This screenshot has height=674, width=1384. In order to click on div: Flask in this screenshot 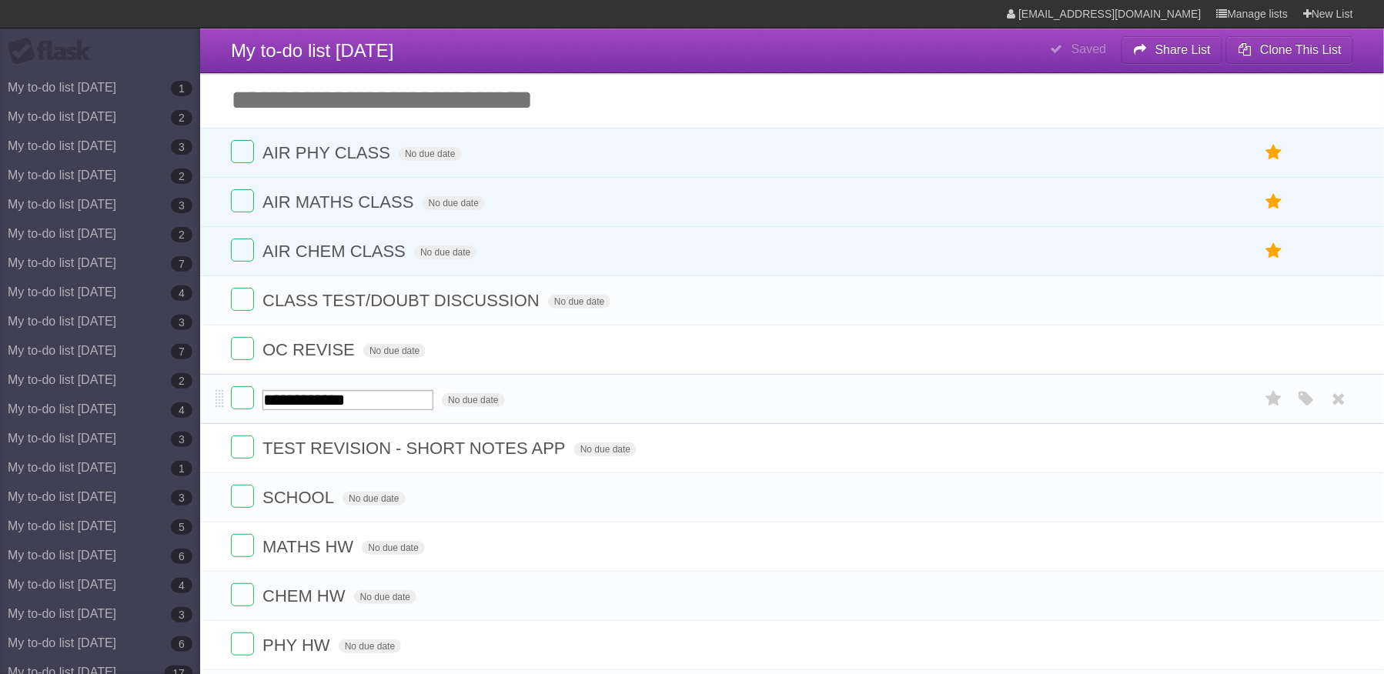, I will do `click(54, 52)`.